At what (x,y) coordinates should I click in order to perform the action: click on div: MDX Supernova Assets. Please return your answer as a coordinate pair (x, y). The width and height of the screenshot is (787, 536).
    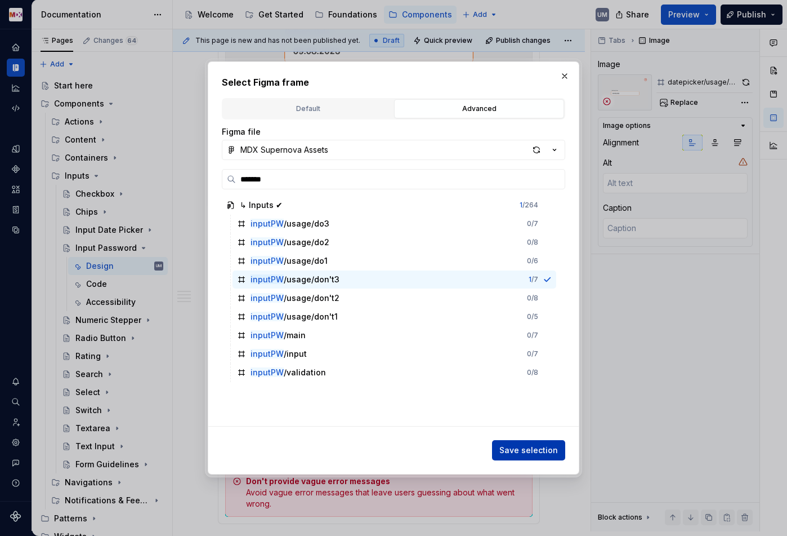
    Looking at the image, I should click on (284, 150).